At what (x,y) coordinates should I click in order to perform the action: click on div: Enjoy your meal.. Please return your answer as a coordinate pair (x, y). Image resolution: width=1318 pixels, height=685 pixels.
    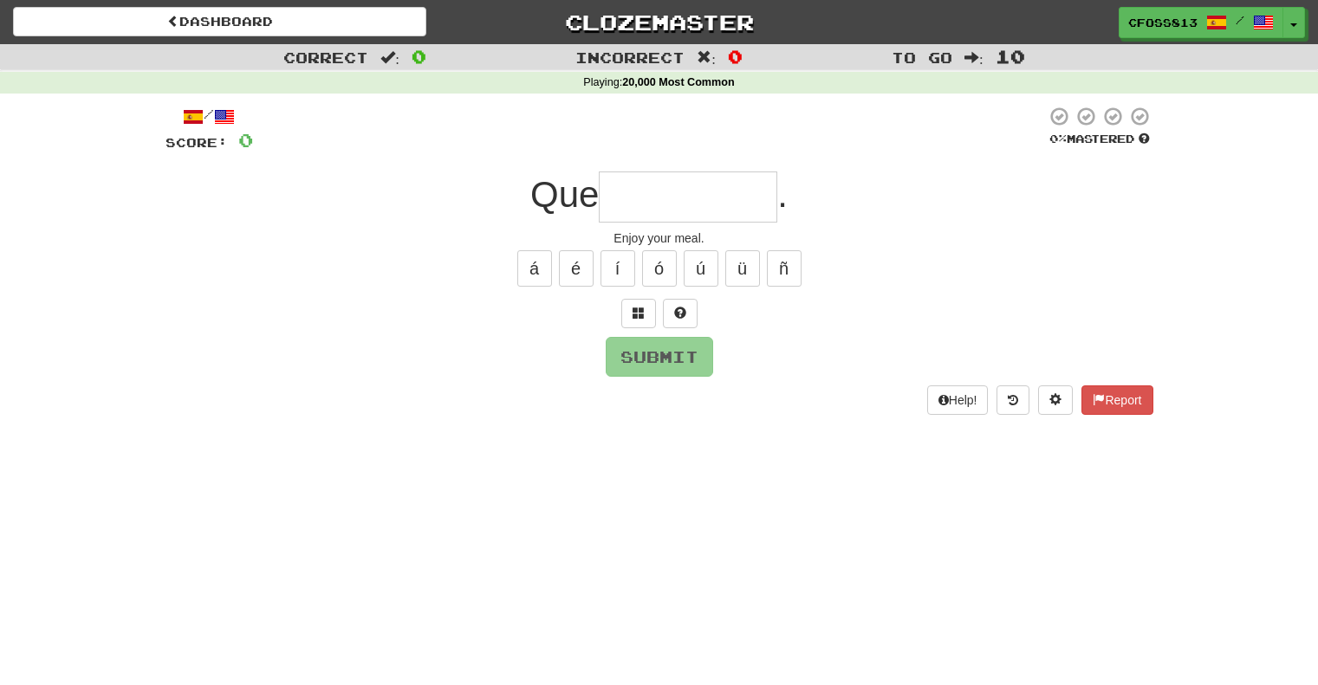
    Looking at the image, I should click on (659, 238).